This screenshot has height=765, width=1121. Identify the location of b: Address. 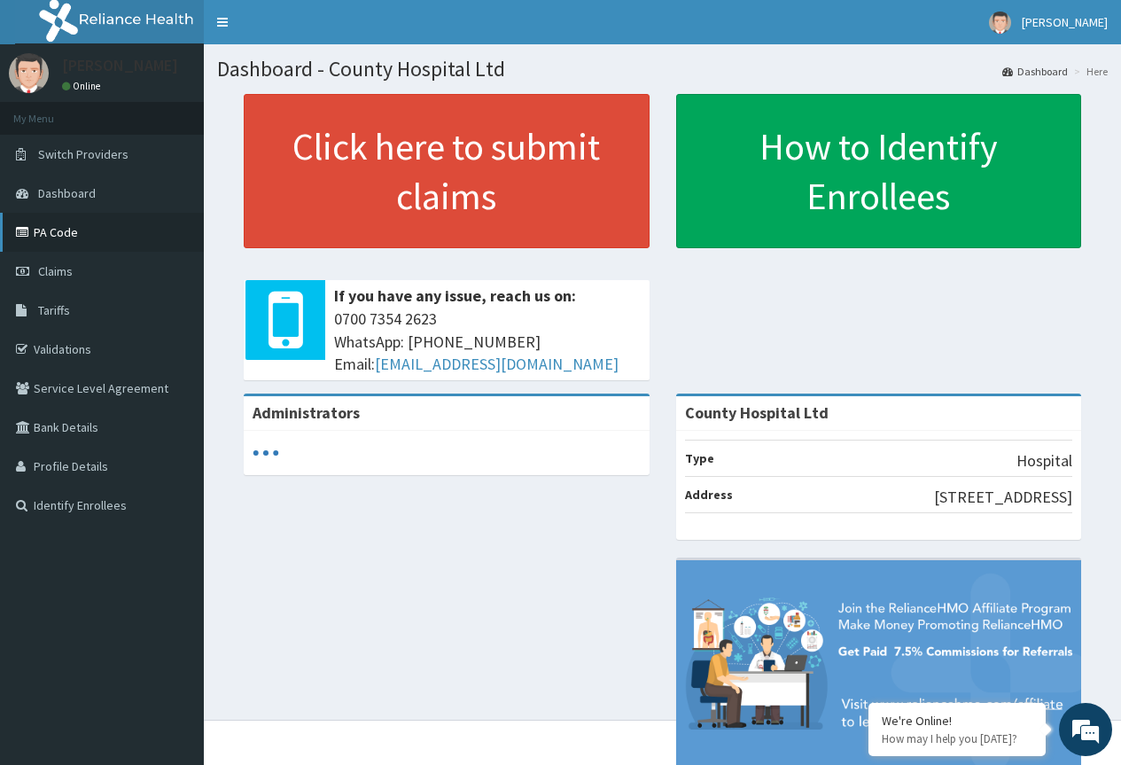
(709, 495).